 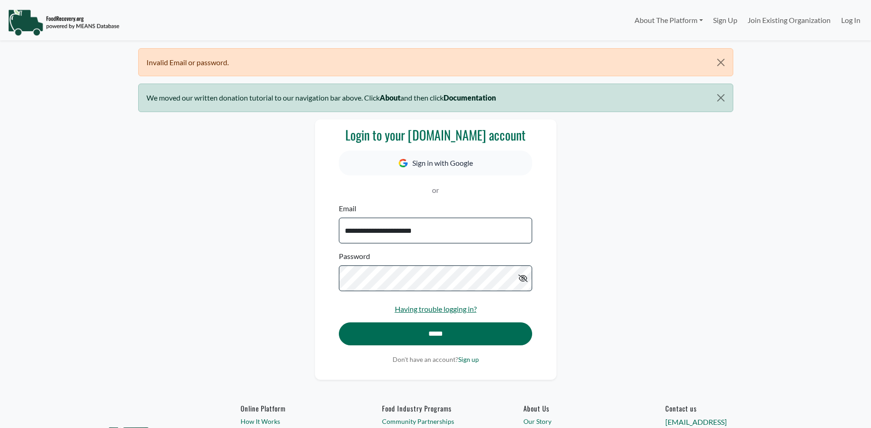 What do you see at coordinates (294, 408) in the screenshot?
I see `h6: Online Platform` at bounding box center [294, 408].